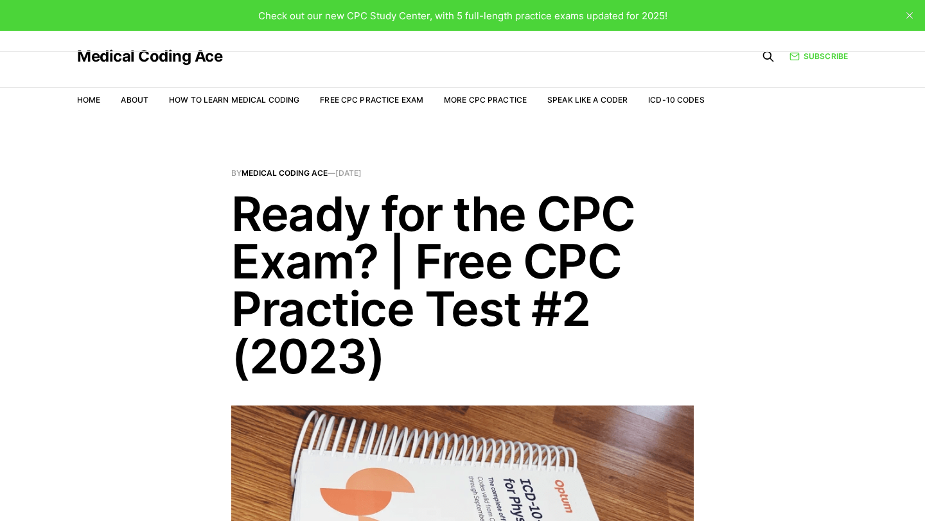 The width and height of the screenshot is (925, 521). What do you see at coordinates (909, 15) in the screenshot?
I see `button: close` at bounding box center [909, 15].